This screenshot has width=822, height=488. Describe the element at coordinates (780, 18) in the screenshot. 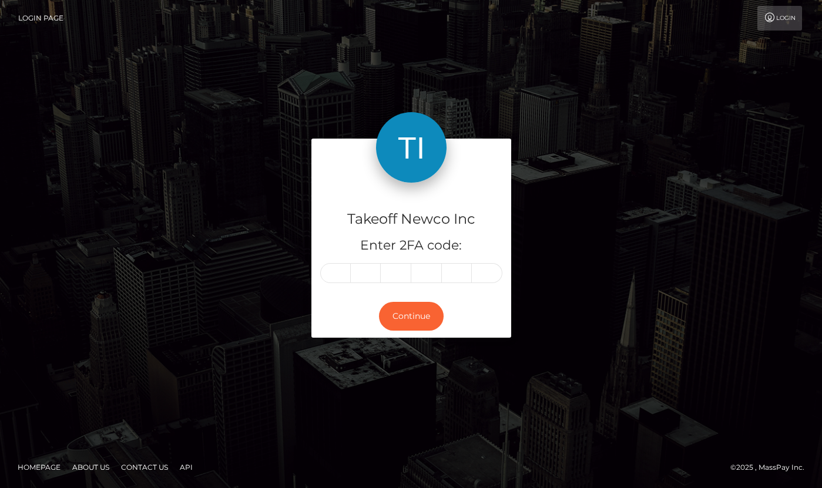

I see `a: Login` at that location.